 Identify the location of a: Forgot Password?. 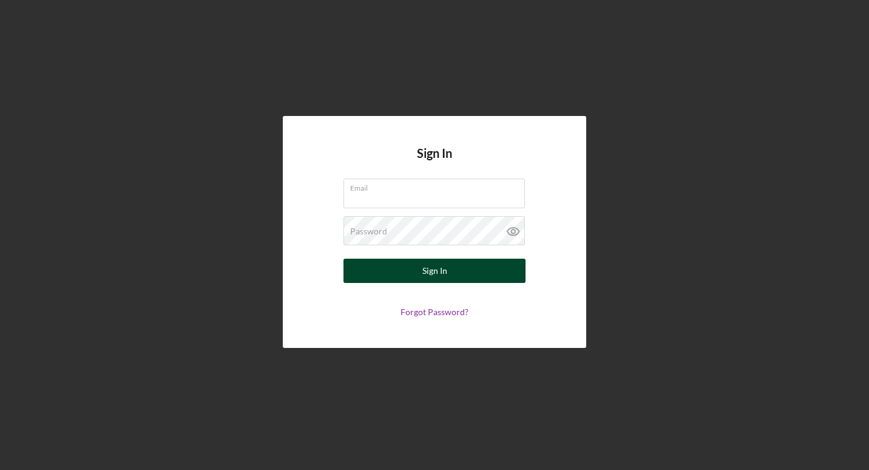
(434, 311).